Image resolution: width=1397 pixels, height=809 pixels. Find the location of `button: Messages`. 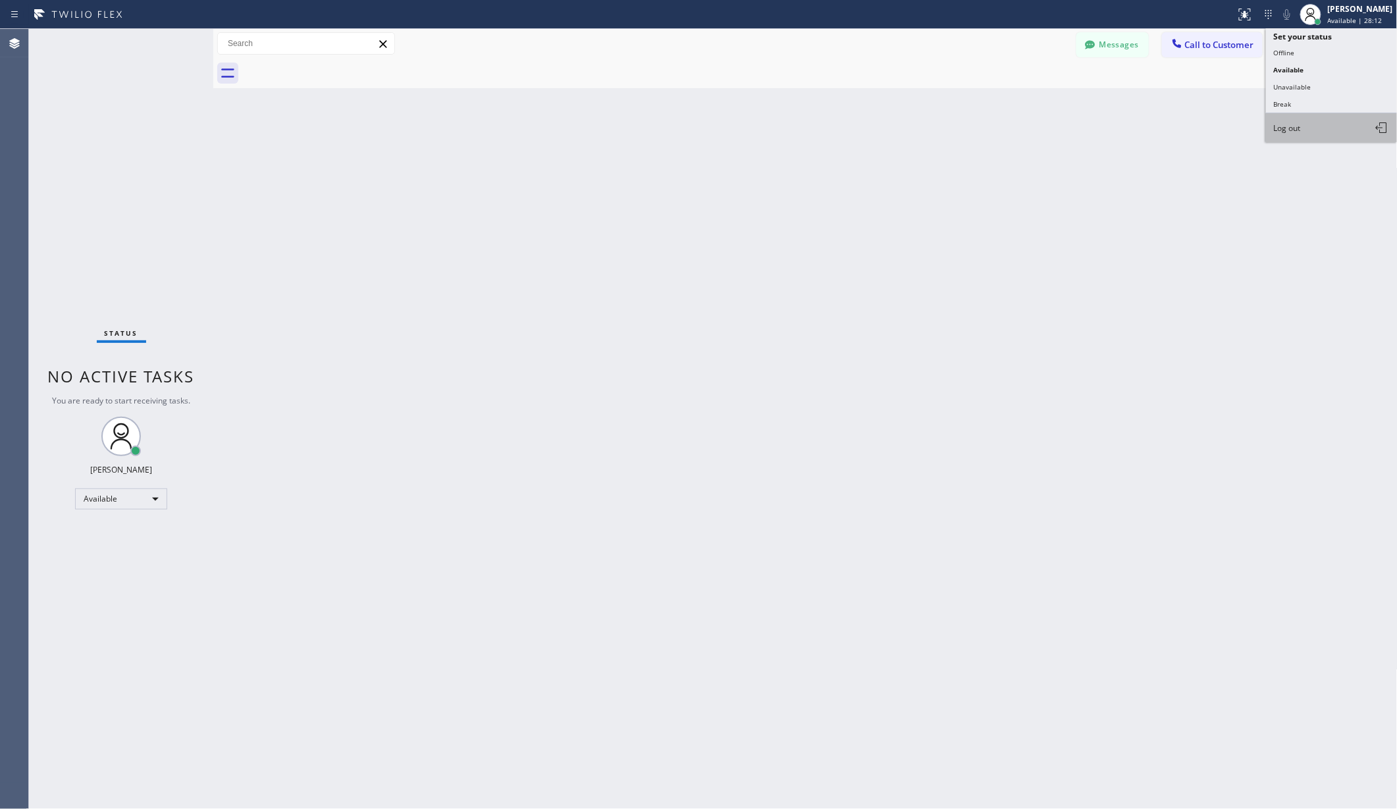

button: Messages is located at coordinates (1113, 45).